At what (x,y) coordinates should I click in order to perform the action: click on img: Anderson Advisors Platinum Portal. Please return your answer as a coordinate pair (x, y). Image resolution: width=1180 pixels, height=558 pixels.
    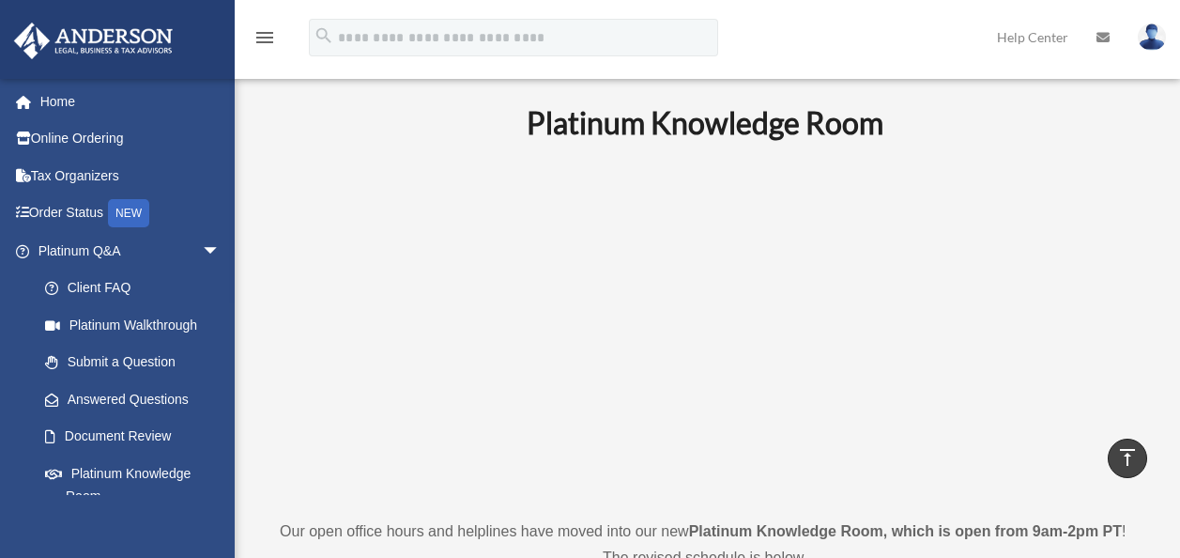
    Looking at the image, I should click on (93, 40).